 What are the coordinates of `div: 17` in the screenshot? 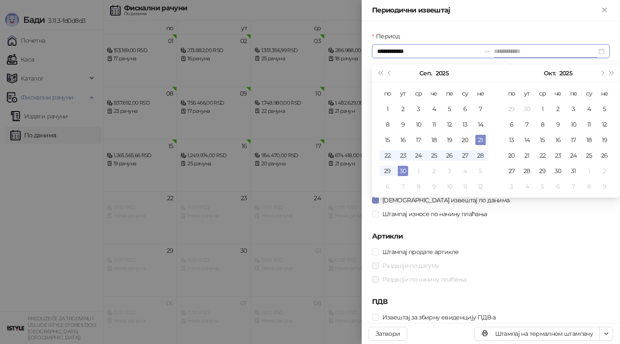 It's located at (573, 140).